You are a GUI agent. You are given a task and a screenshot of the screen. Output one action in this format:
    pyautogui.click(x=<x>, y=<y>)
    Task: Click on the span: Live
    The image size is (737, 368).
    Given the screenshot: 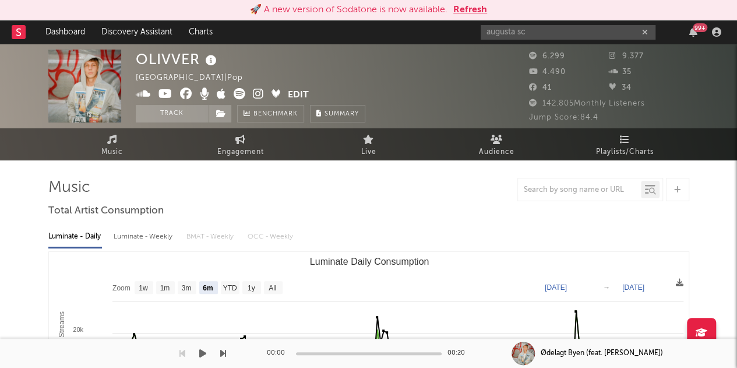 What is the action you would take?
    pyautogui.click(x=369, y=152)
    